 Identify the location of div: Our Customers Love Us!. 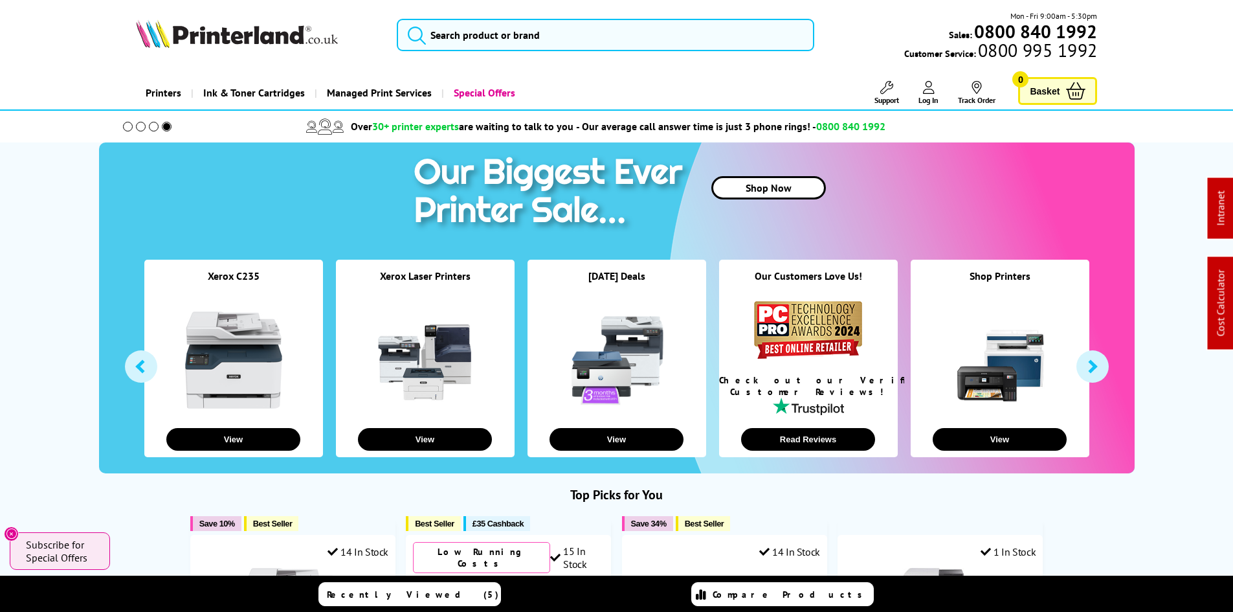
(809, 284).